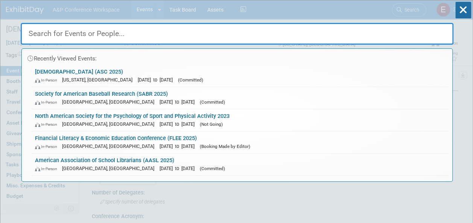 This screenshot has height=223, width=473. I want to click on span: (Booking Made by Editor), so click(225, 147).